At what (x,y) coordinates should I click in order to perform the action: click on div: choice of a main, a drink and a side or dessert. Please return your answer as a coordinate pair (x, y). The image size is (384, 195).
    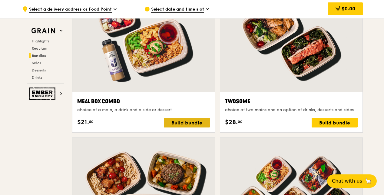
    Looking at the image, I should click on (143, 110).